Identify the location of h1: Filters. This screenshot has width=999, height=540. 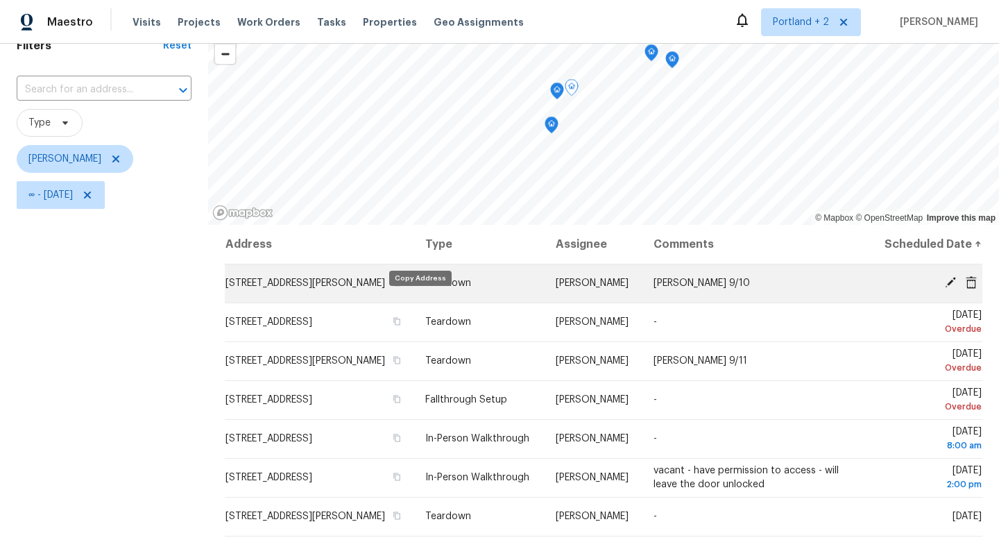
(89, 46).